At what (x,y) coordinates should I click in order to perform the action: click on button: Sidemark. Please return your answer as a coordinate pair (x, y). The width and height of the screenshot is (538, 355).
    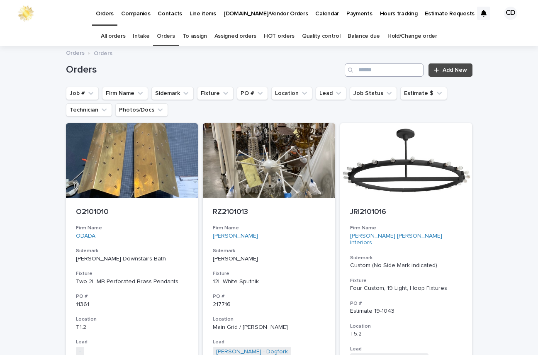
    Looking at the image, I should click on (173, 93).